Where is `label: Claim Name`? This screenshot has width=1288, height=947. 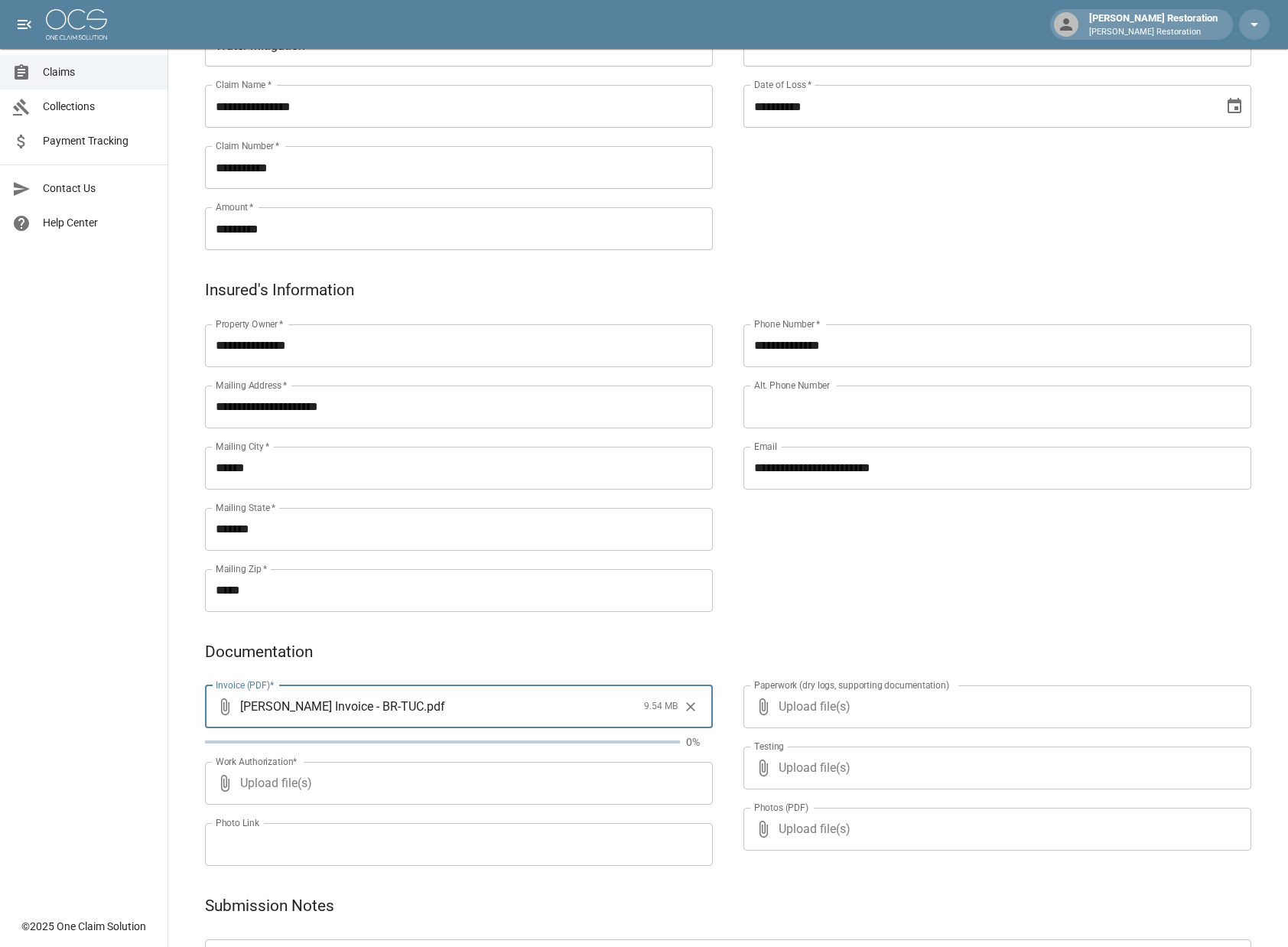 label: Claim Name is located at coordinates (244, 85).